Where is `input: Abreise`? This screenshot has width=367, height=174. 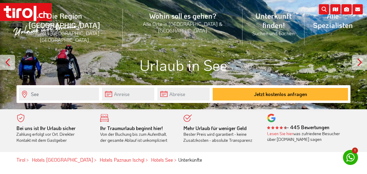 input: Abreise is located at coordinates (184, 94).